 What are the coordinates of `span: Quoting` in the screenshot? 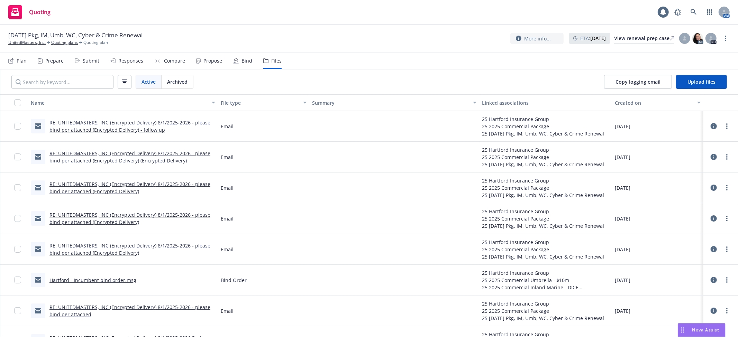 It's located at (40, 12).